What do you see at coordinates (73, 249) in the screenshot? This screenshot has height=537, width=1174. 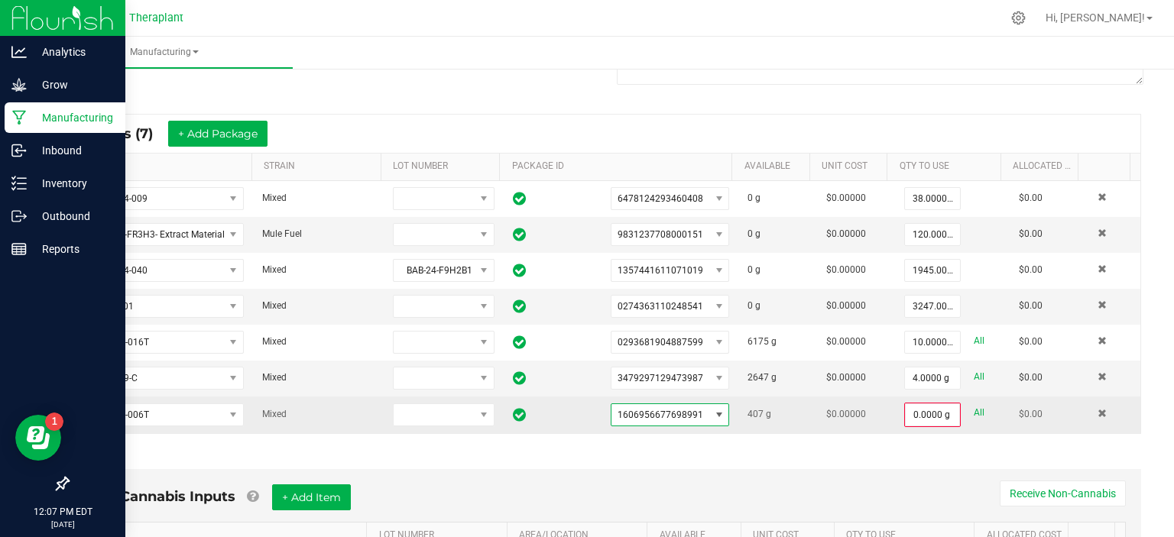 I see `p: Reports` at bounding box center [73, 249].